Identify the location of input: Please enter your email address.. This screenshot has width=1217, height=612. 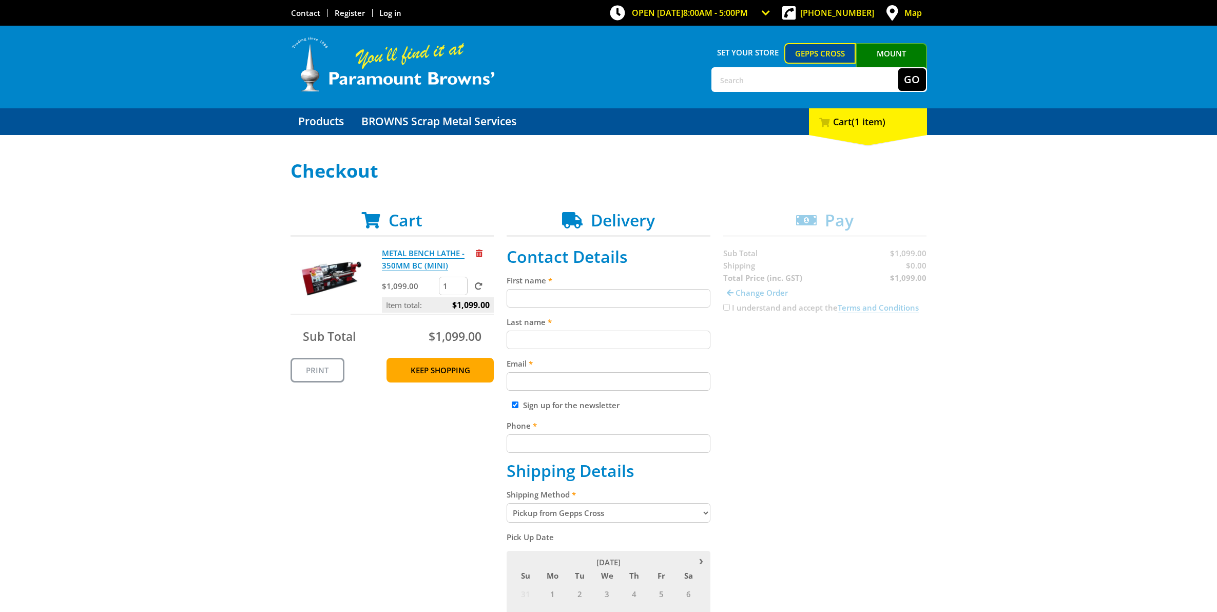
(608, 381).